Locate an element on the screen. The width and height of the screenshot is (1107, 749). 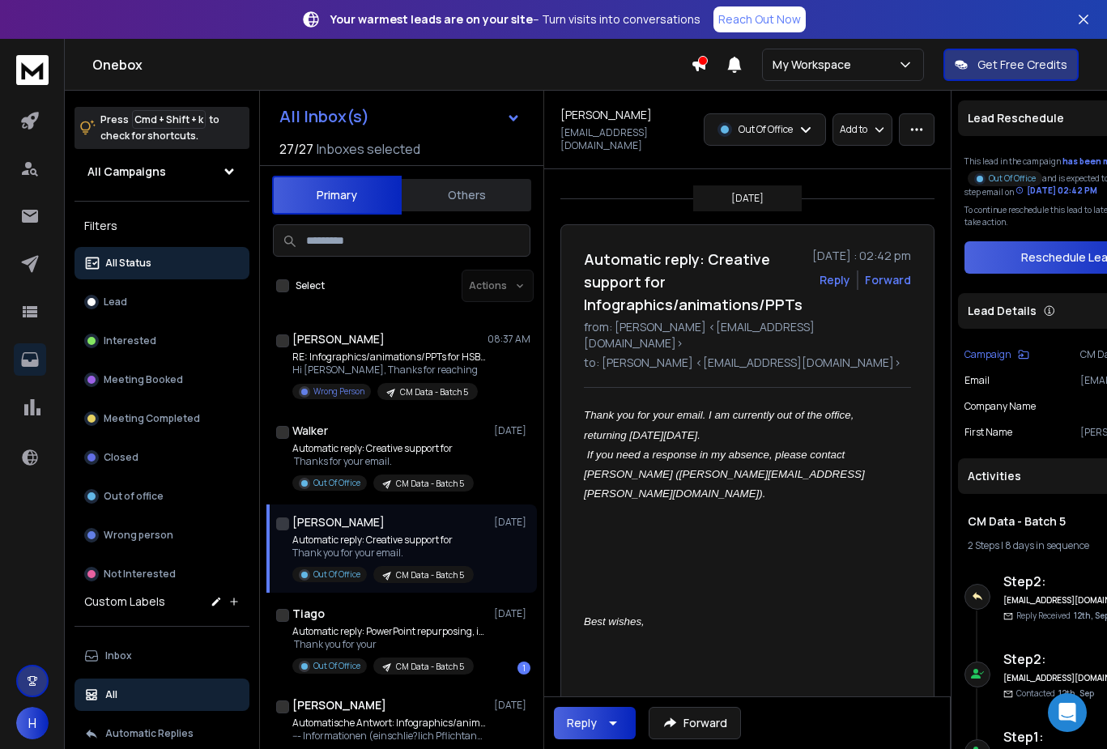
p: First Name is located at coordinates (988, 432).